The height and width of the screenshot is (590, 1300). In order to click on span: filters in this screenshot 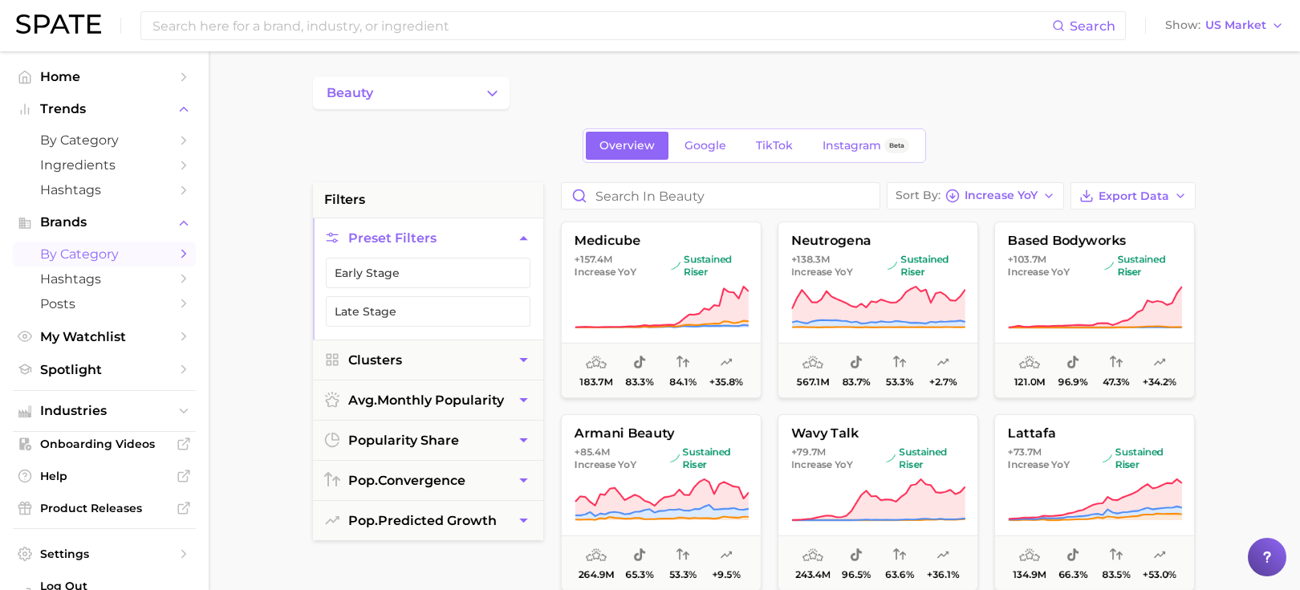, I will do `click(344, 200)`.